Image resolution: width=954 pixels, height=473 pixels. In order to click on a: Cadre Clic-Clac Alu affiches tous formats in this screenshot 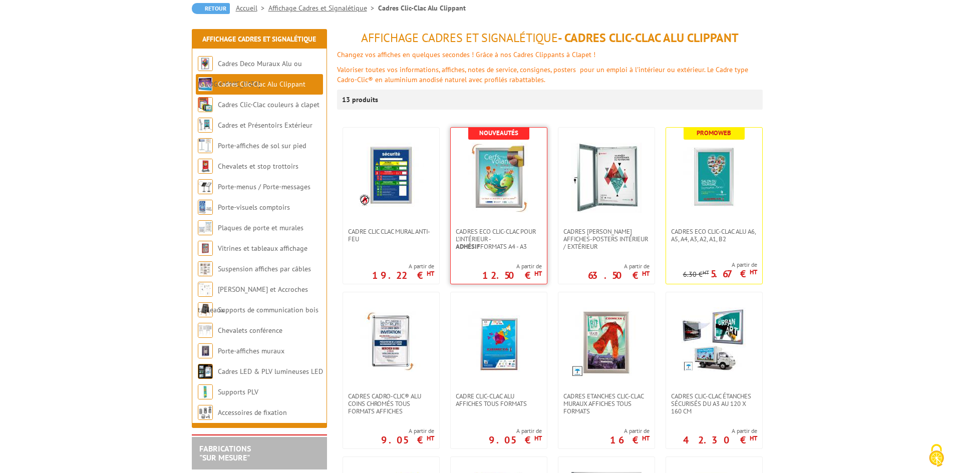, I will do `click(499, 400)`.